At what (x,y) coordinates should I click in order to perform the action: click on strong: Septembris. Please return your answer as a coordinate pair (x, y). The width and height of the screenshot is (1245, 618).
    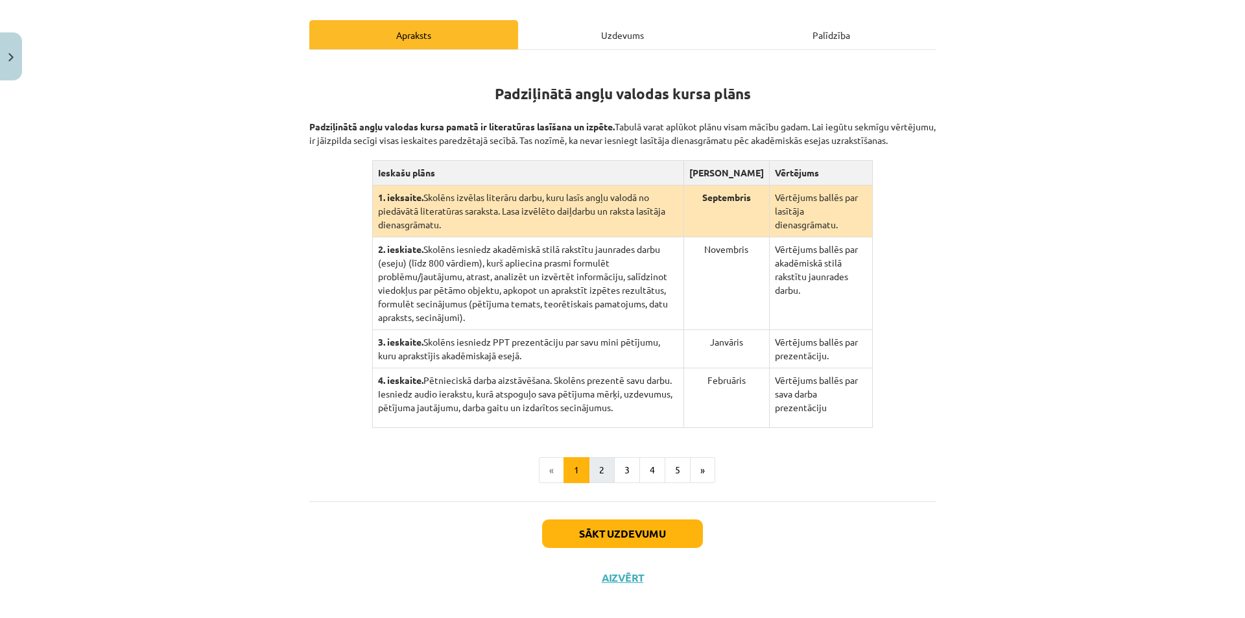
    Looking at the image, I should click on (726, 197).